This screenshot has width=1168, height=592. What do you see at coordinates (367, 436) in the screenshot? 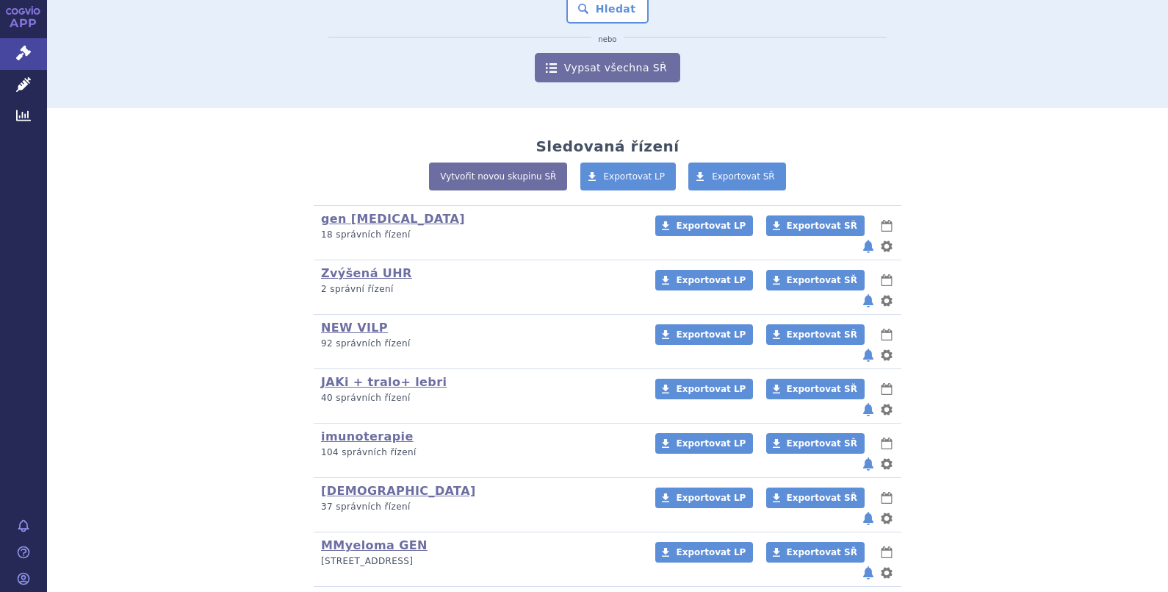
I see `a: imunoterapie` at bounding box center [367, 436].